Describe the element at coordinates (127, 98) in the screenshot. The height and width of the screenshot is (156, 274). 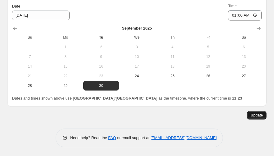
I see `span: Dates and times shown above use as the timezone, where the current time is` at that location.